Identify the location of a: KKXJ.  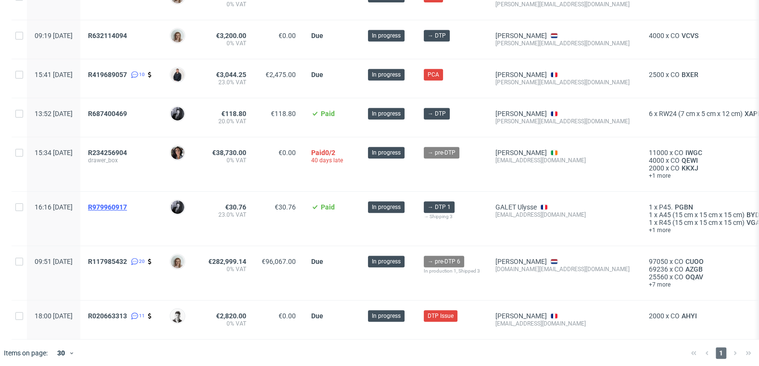
(690, 168).